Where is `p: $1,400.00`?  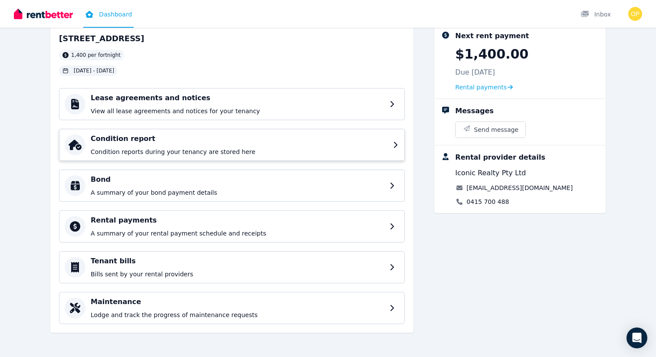 p: $1,400.00 is located at coordinates (492, 54).